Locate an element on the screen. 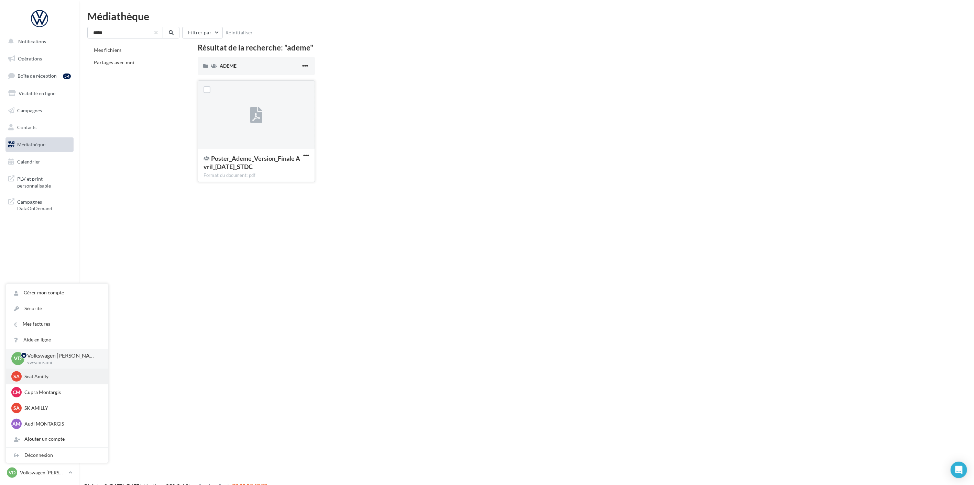  a: Visibilité en ligne is located at coordinates (40, 94).